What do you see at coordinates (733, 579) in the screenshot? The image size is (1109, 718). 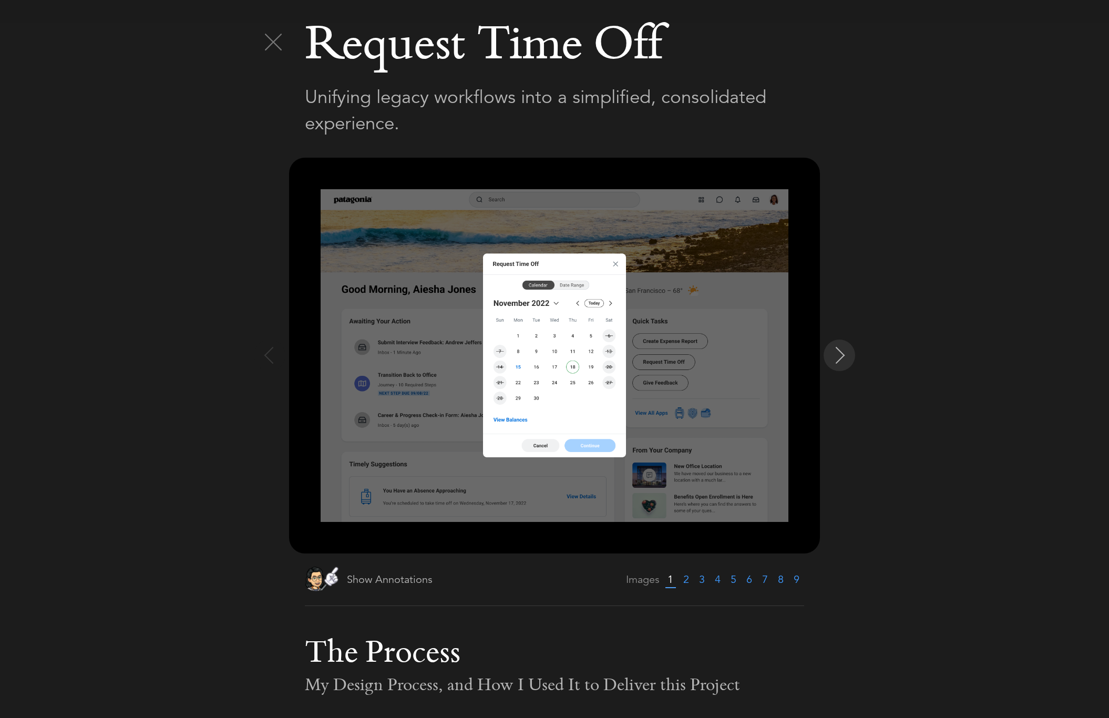 I see `a: 5` at bounding box center [733, 579].